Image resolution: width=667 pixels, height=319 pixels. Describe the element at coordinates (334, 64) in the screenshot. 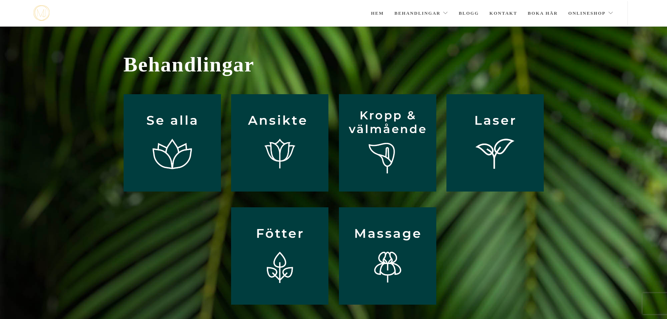

I see `span: Behandlingar` at that location.